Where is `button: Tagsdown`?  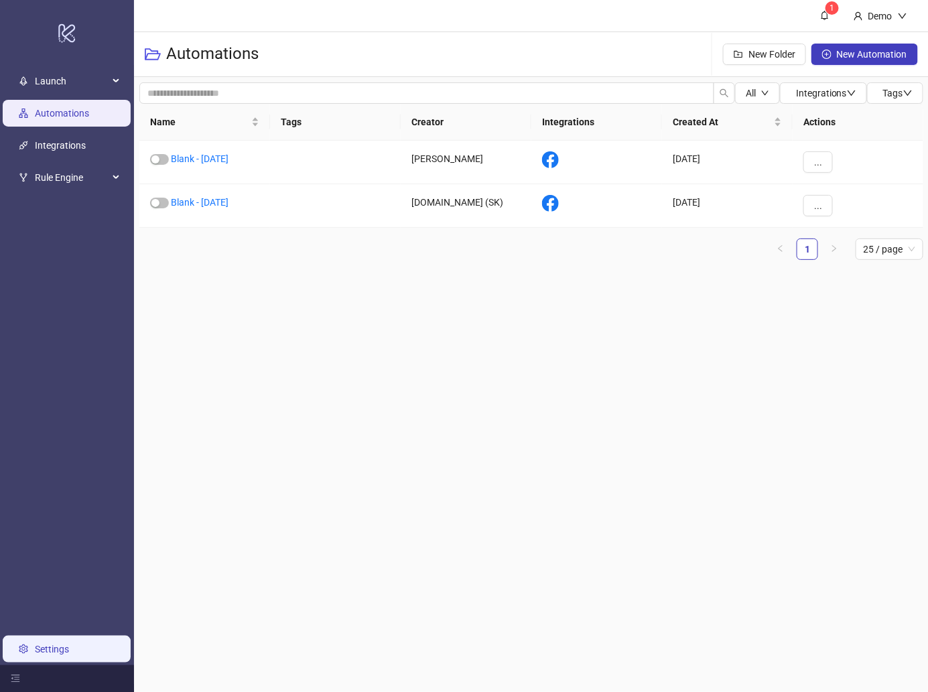
button: Tagsdown is located at coordinates (895, 93).